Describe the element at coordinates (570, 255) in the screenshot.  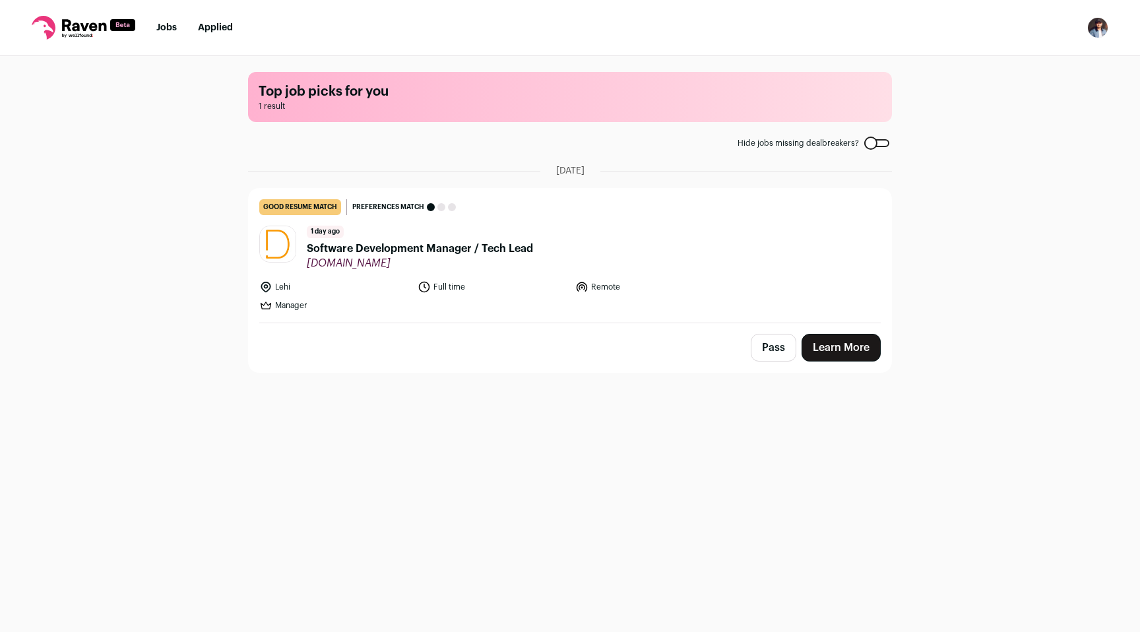
I see `a: good resume match Preferences match 1 day ago Software Development Manager / Tech Lead [DOMAIN_NA...` at that location.